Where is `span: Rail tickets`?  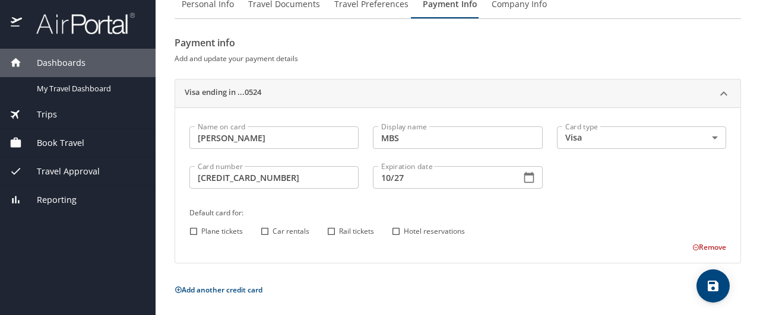
span: Rail tickets is located at coordinates (356, 232).